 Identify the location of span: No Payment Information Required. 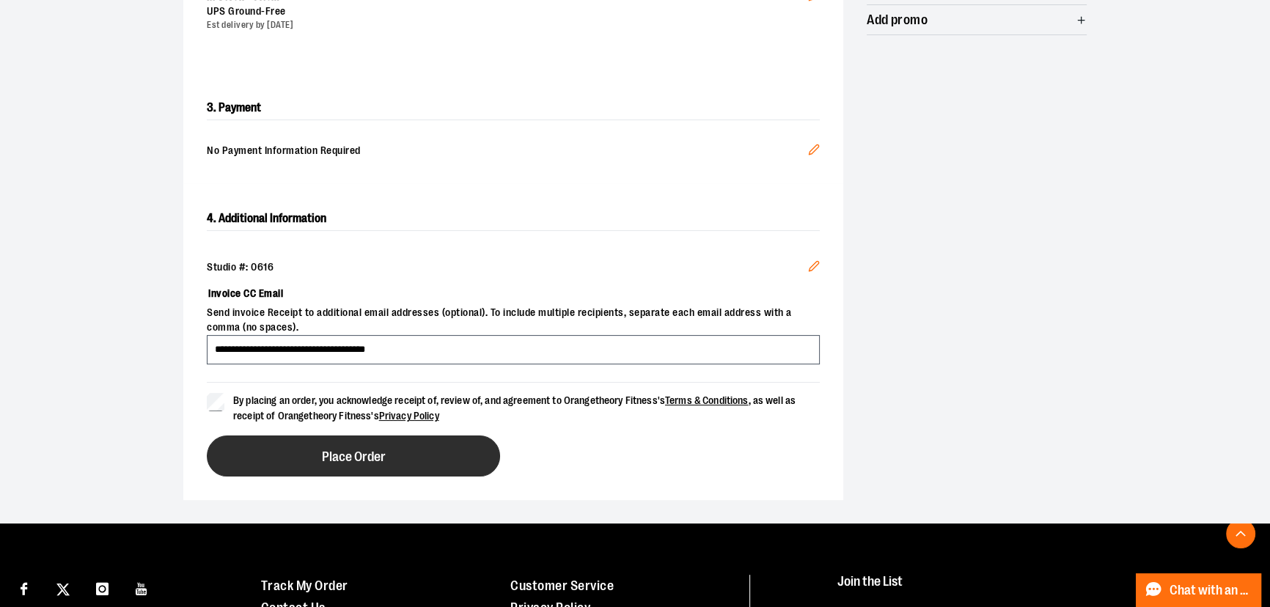
(508, 152).